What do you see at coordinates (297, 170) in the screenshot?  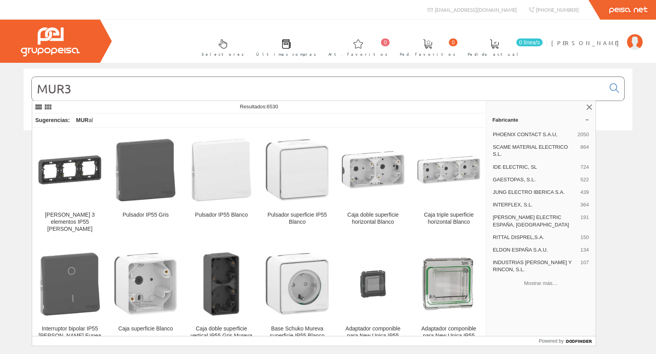 I see `img: Pulsador superficie IP55 Blanco` at bounding box center [297, 170].